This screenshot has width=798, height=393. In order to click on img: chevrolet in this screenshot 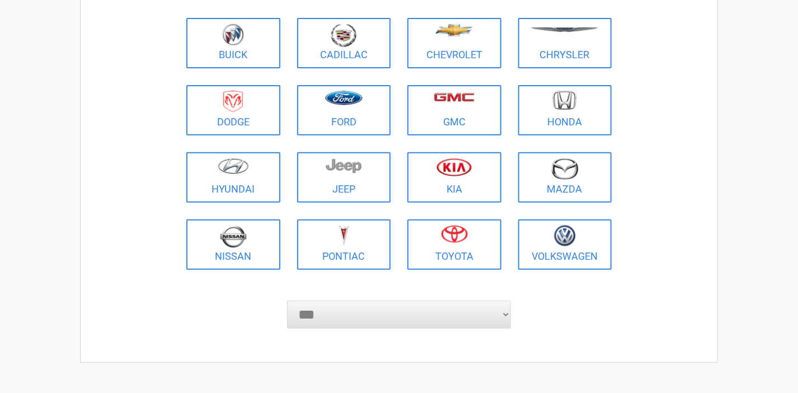, I will do `click(454, 30)`.